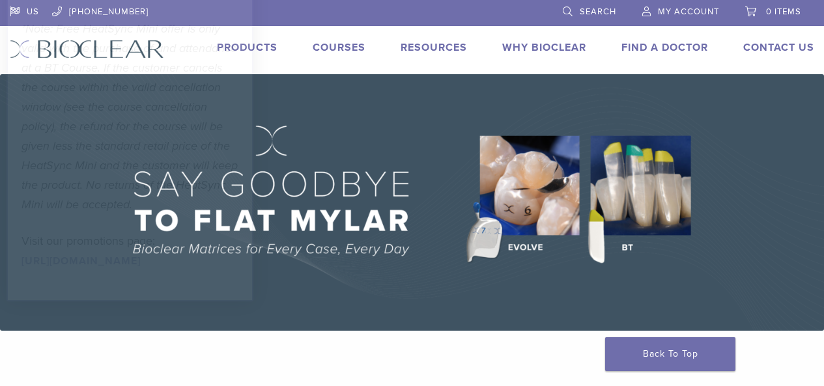 Image resolution: width=824 pixels, height=386 pixels. What do you see at coordinates (670, 354) in the screenshot?
I see `a: Back To Top` at bounding box center [670, 354].